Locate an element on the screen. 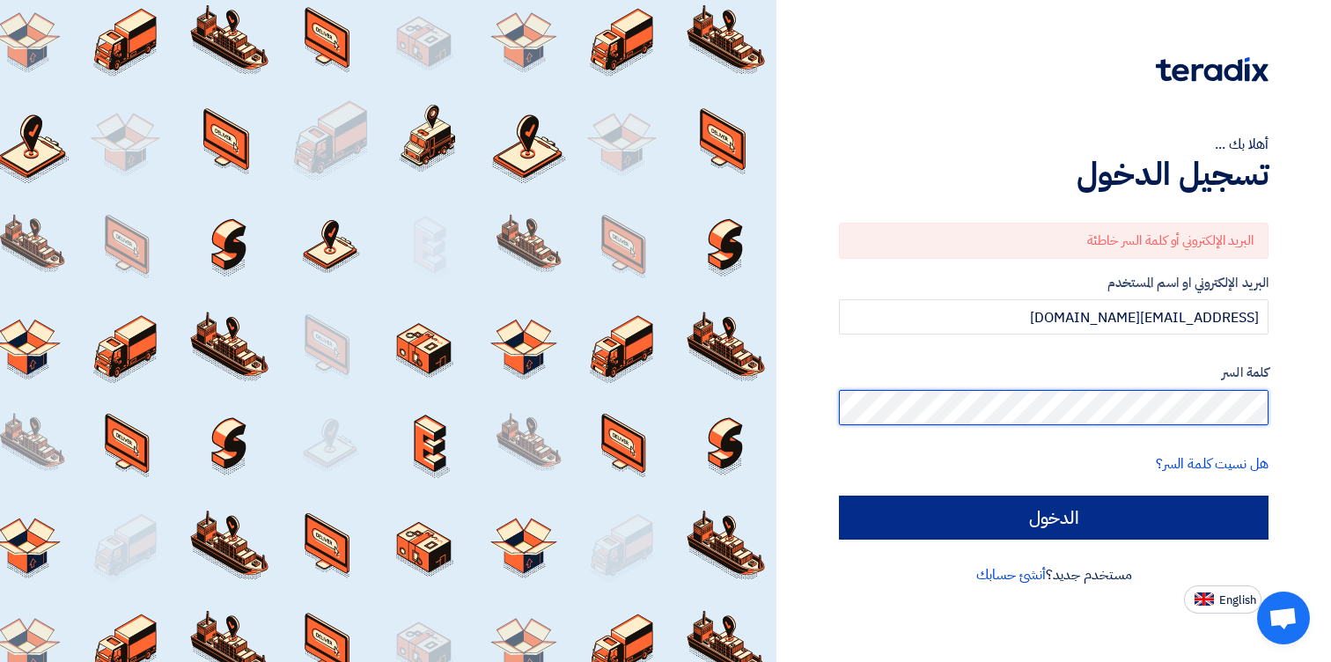  span: English is located at coordinates (1238, 600).